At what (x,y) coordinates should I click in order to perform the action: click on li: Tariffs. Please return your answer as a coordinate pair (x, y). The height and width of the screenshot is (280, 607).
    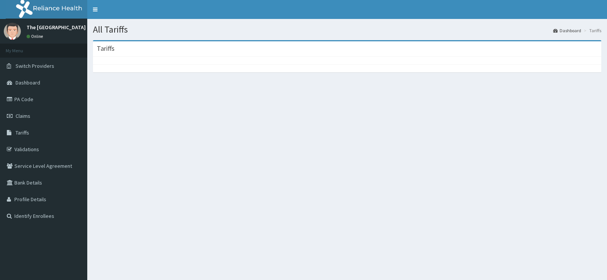
    Looking at the image, I should click on (591, 30).